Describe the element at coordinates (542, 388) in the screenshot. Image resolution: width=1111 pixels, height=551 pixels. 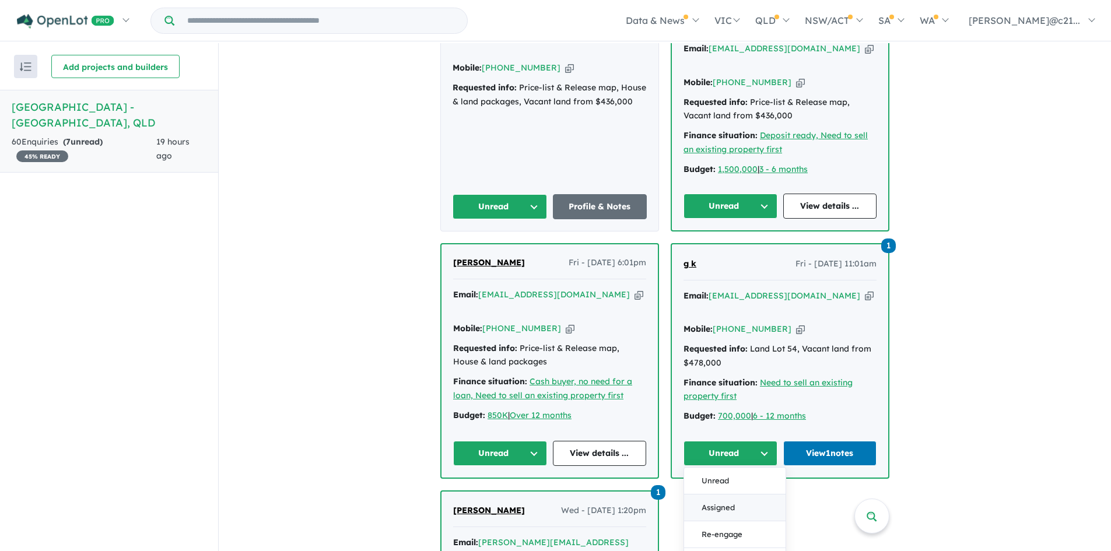
I see `a: Cash buyer, no need for a loan, Need to sell an existing property first` at that location.